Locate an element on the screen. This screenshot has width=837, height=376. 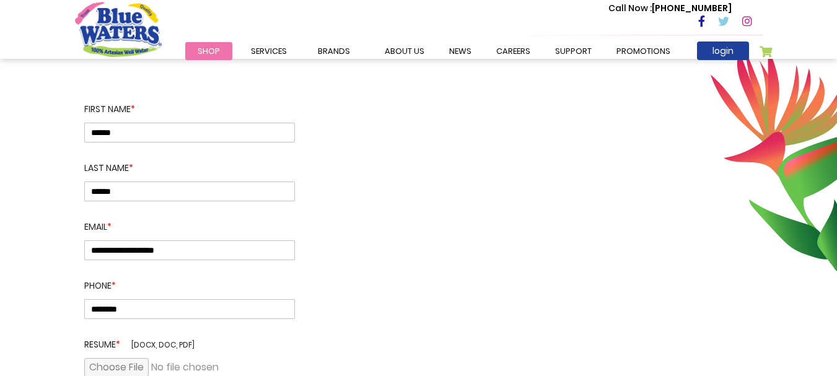
a: News is located at coordinates (460, 51).